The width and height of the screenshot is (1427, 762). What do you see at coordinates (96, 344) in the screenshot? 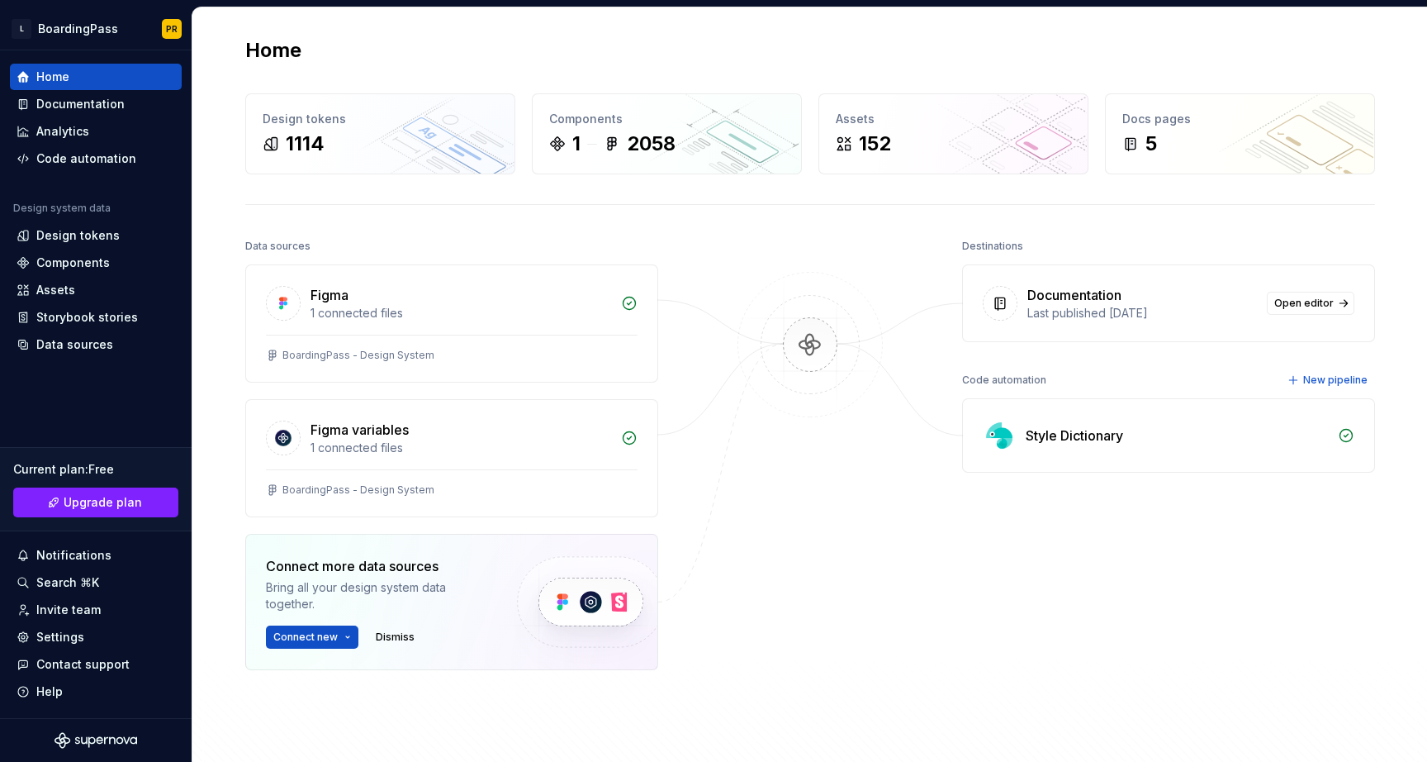
I see `a: Data sources` at bounding box center [96, 344].